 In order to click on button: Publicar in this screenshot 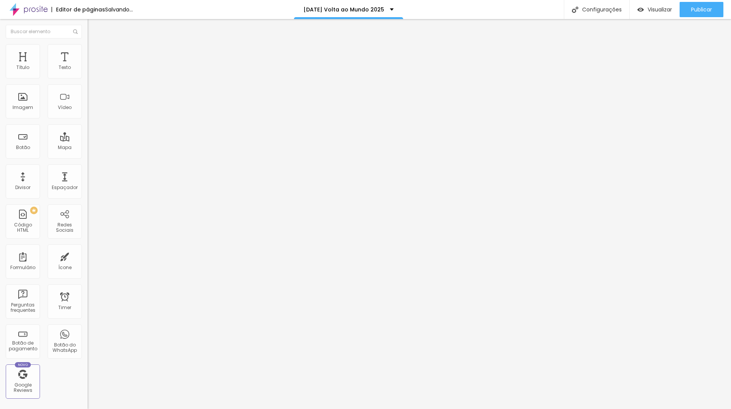, I will do `click(702, 10)`.